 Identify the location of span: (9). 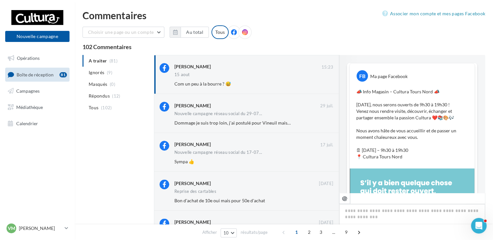
(109, 72).